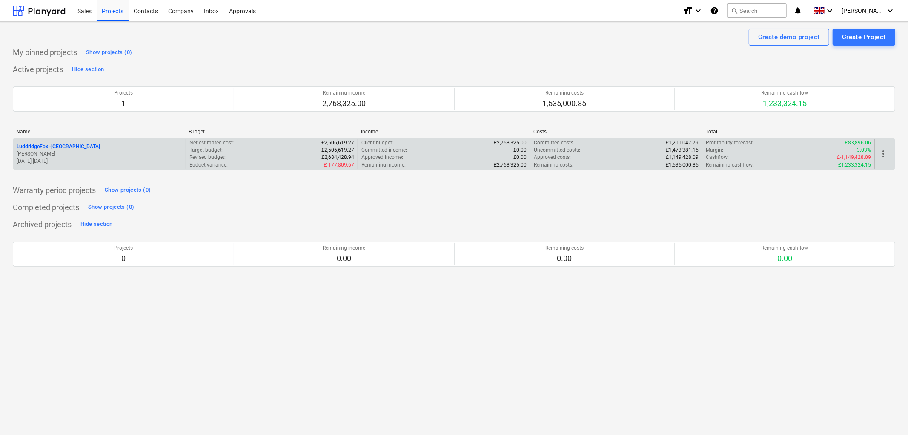  I want to click on p: Approved income :, so click(382, 157).